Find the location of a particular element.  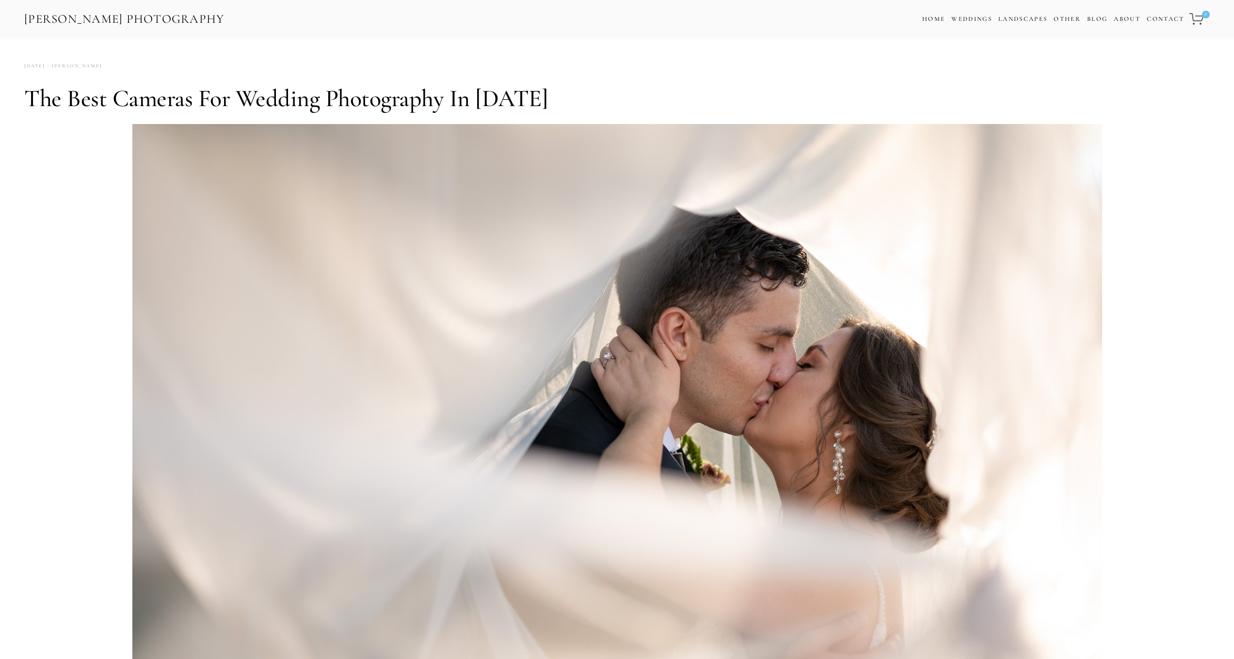

a: Blog is located at coordinates (1097, 19).